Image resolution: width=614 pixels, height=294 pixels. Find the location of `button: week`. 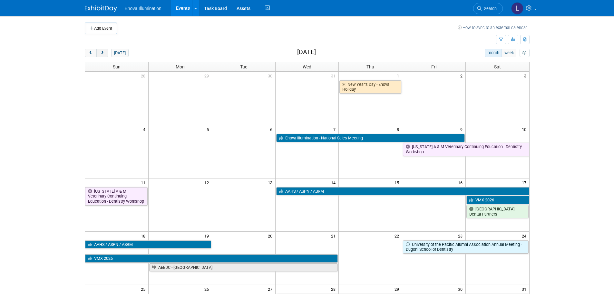

button: week is located at coordinates (509, 53).